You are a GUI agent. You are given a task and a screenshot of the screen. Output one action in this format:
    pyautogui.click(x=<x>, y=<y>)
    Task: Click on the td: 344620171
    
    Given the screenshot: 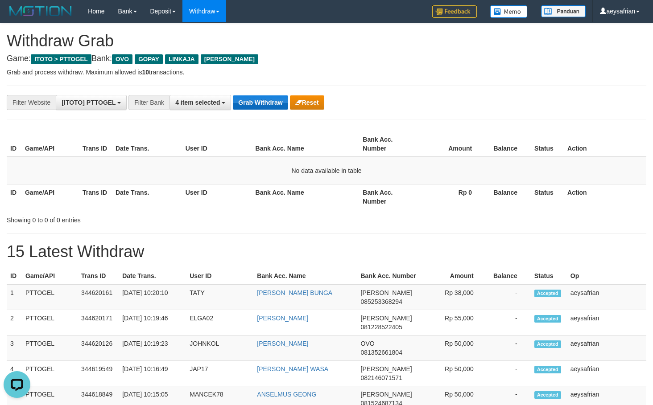 What is the action you would take?
    pyautogui.click(x=98, y=323)
    